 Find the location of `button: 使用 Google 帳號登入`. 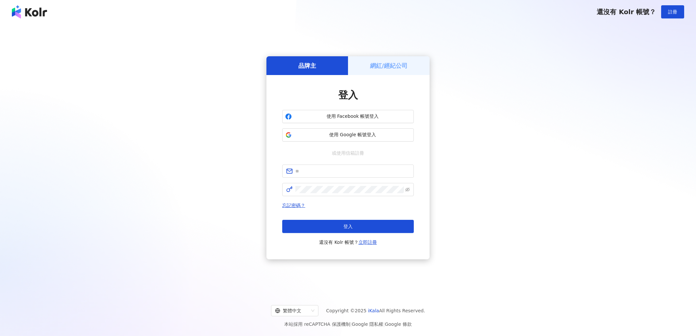

button: 使用 Google 帳號登入 is located at coordinates (348, 135).